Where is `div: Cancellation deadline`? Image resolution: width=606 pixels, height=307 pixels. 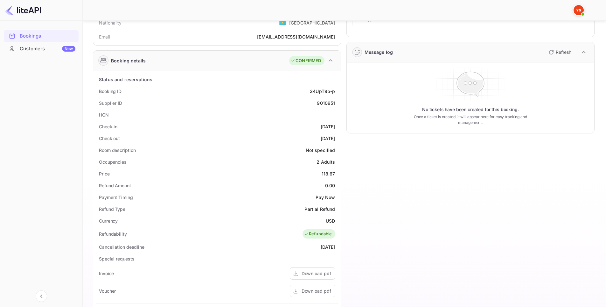
div: Cancellation deadline is located at coordinates (122, 247).